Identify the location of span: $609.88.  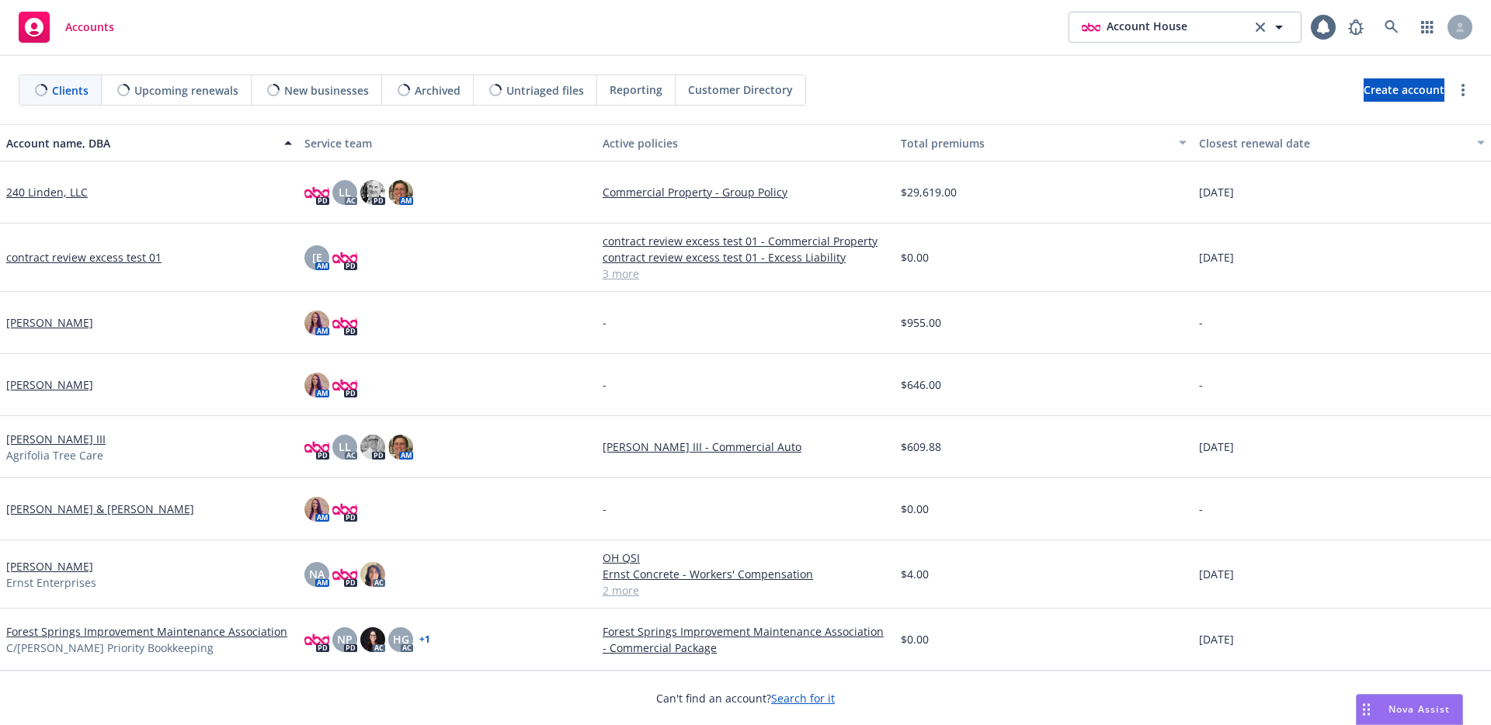
(921, 447).